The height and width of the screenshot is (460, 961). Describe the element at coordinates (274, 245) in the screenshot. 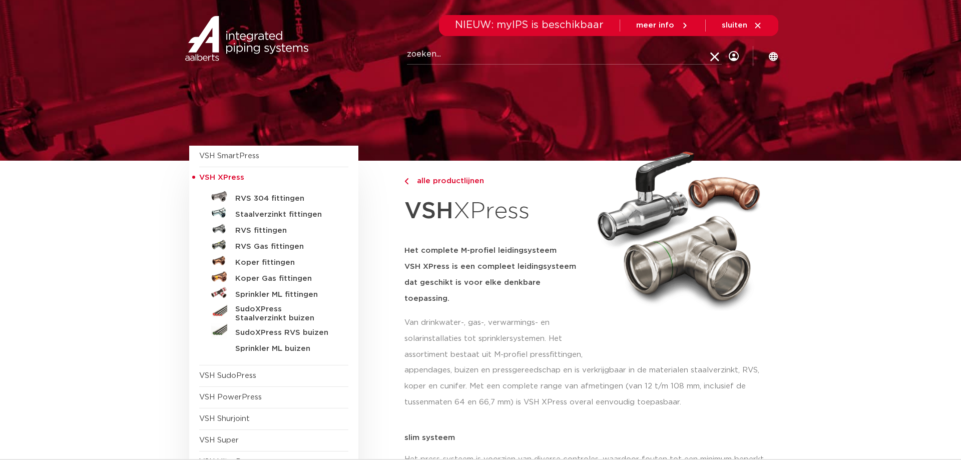

I see `a: RVS Gas fittingen` at that location.